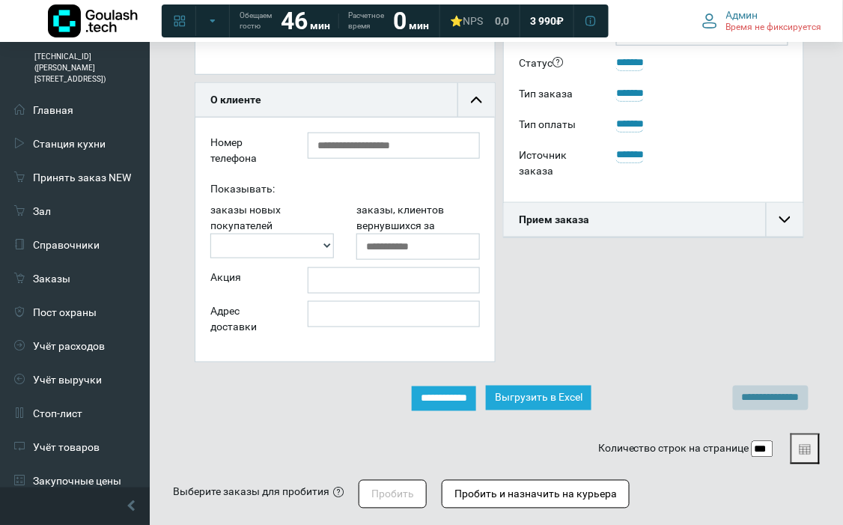  Describe the element at coordinates (334, 21) in the screenshot. I see `a: Обещаем гостю 46 мин Расчетное время 0 мин` at that location.